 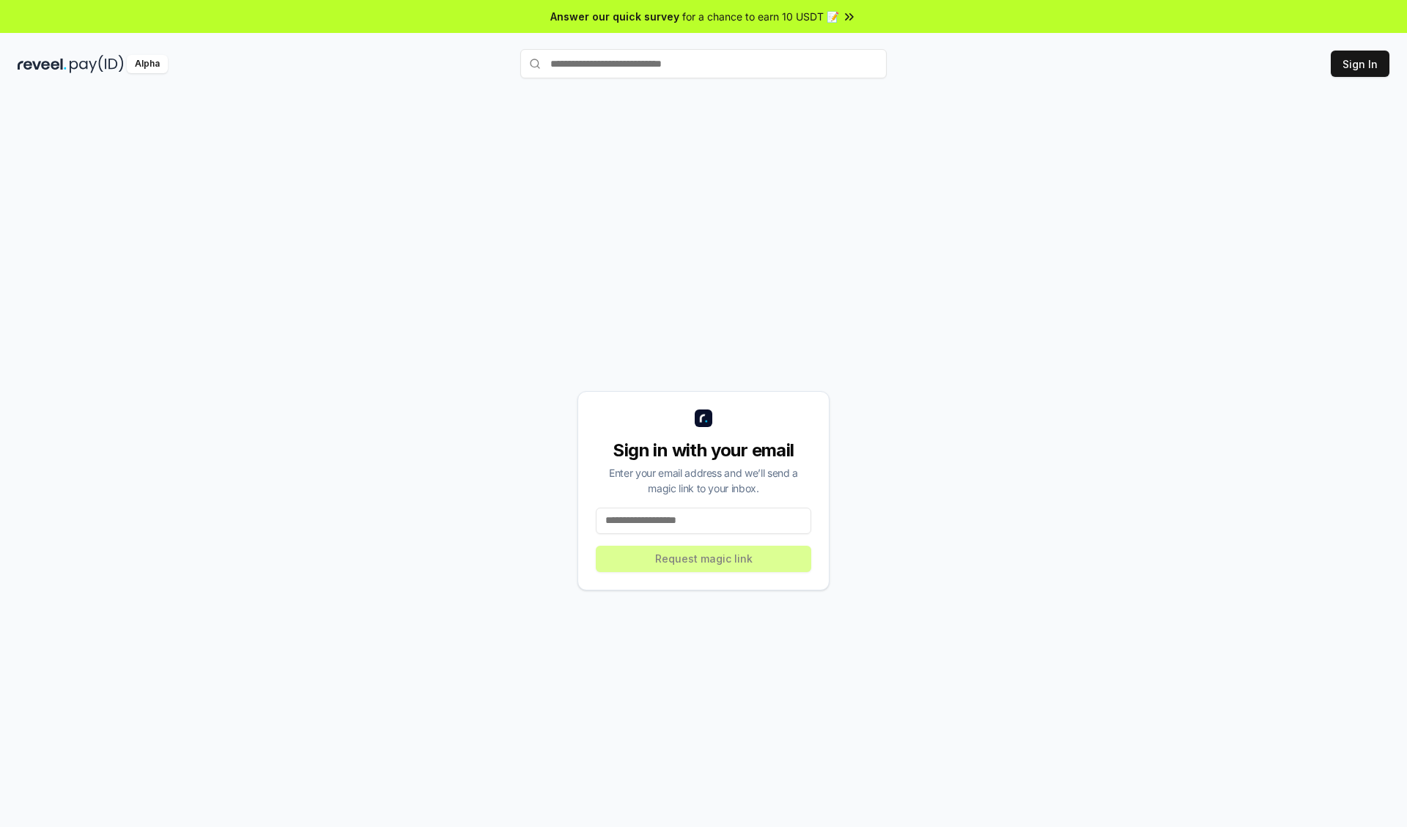 What do you see at coordinates (703, 451) in the screenshot?
I see `div: Sign in with your email` at bounding box center [703, 451].